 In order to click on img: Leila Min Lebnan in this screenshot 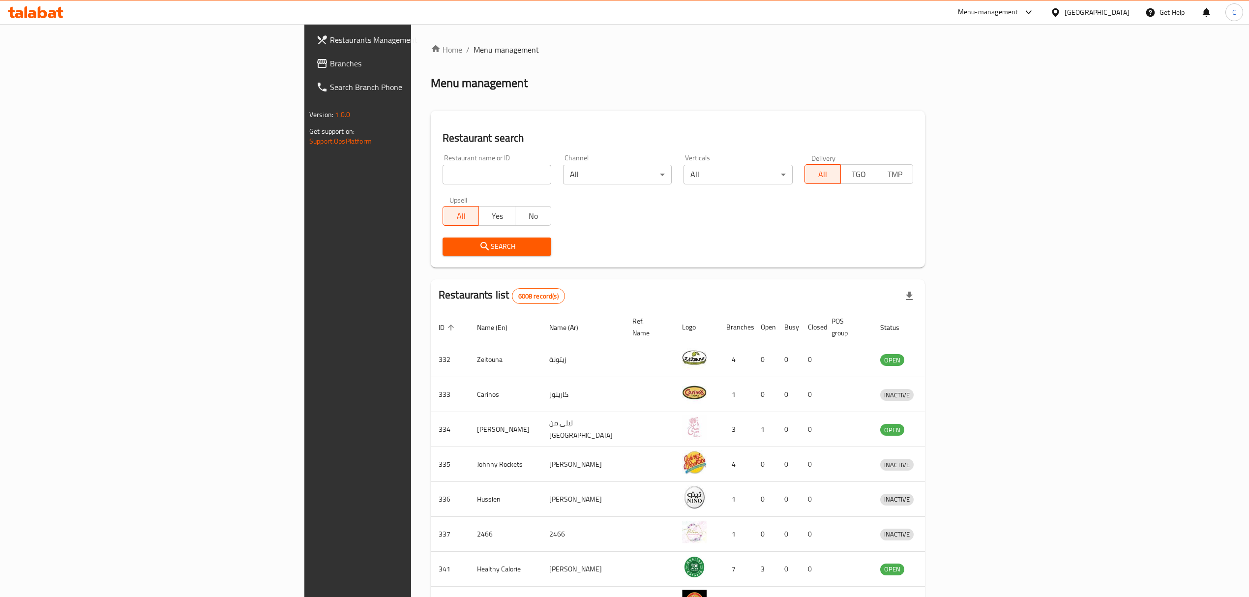, I will do `click(694, 427)`.